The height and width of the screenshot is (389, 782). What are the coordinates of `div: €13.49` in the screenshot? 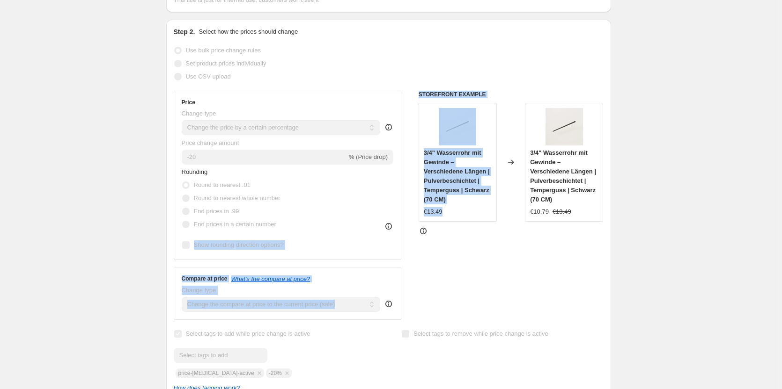 It's located at (433, 212).